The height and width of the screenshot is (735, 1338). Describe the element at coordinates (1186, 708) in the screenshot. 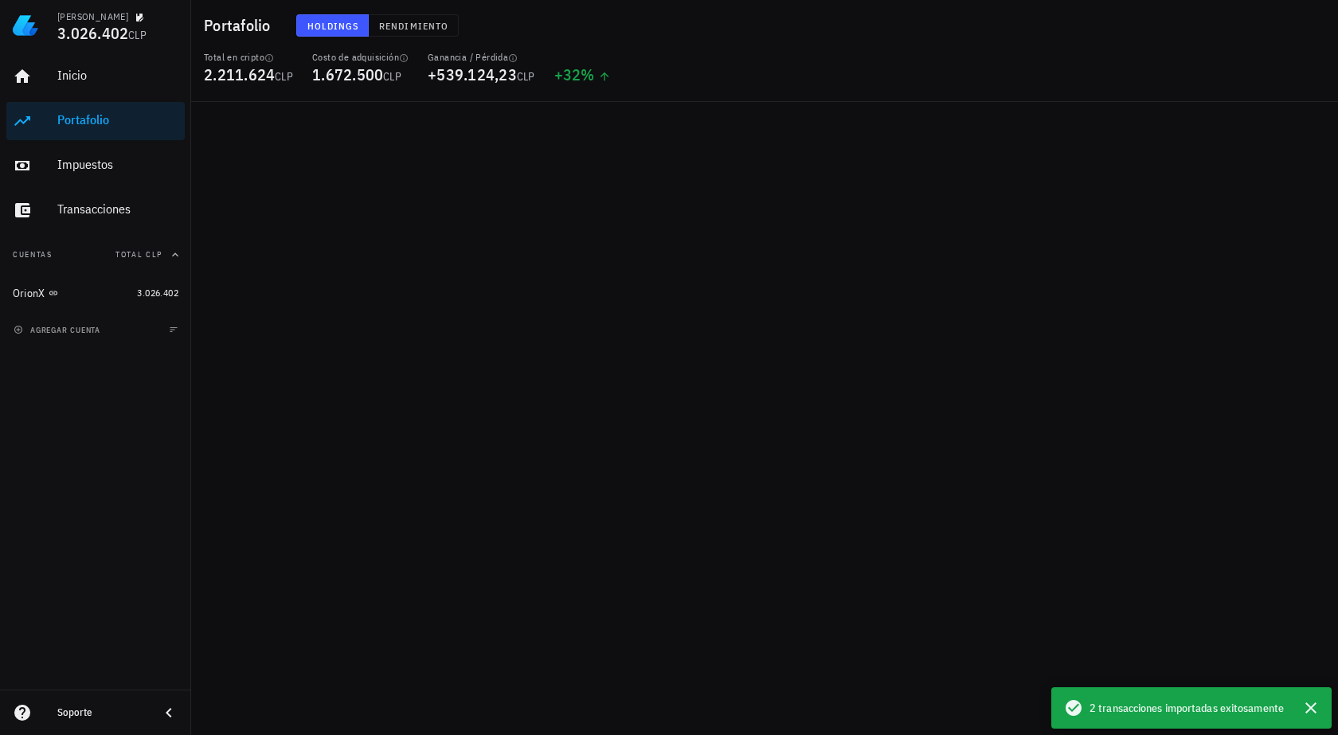

I see `span: 2 transacciones importadas exitosamente` at that location.